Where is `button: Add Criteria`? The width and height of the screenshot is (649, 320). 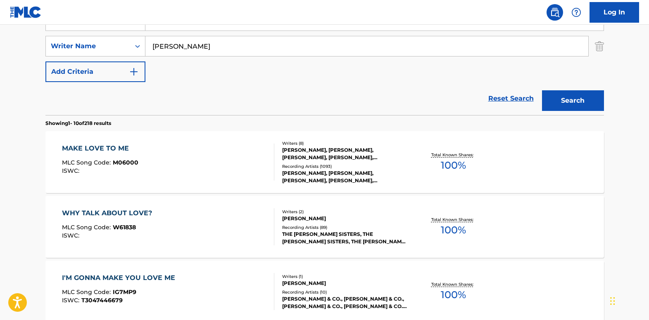 button: Add Criteria is located at coordinates (95, 72).